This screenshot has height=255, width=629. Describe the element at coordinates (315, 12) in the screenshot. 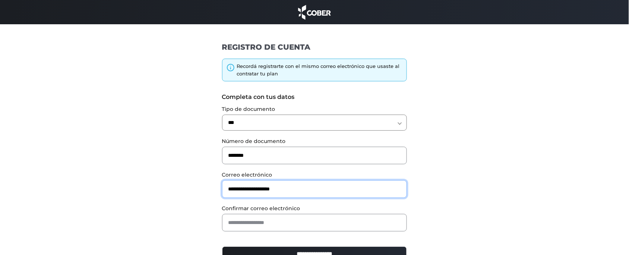

I see `img: cober_marca.png` at that location.